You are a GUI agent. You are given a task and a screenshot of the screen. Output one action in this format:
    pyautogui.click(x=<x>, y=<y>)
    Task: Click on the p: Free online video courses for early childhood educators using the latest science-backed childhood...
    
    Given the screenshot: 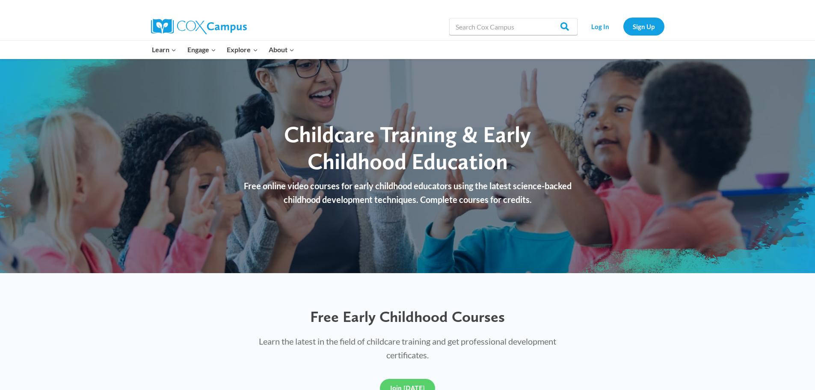 What is the action you would take?
    pyautogui.click(x=408, y=193)
    